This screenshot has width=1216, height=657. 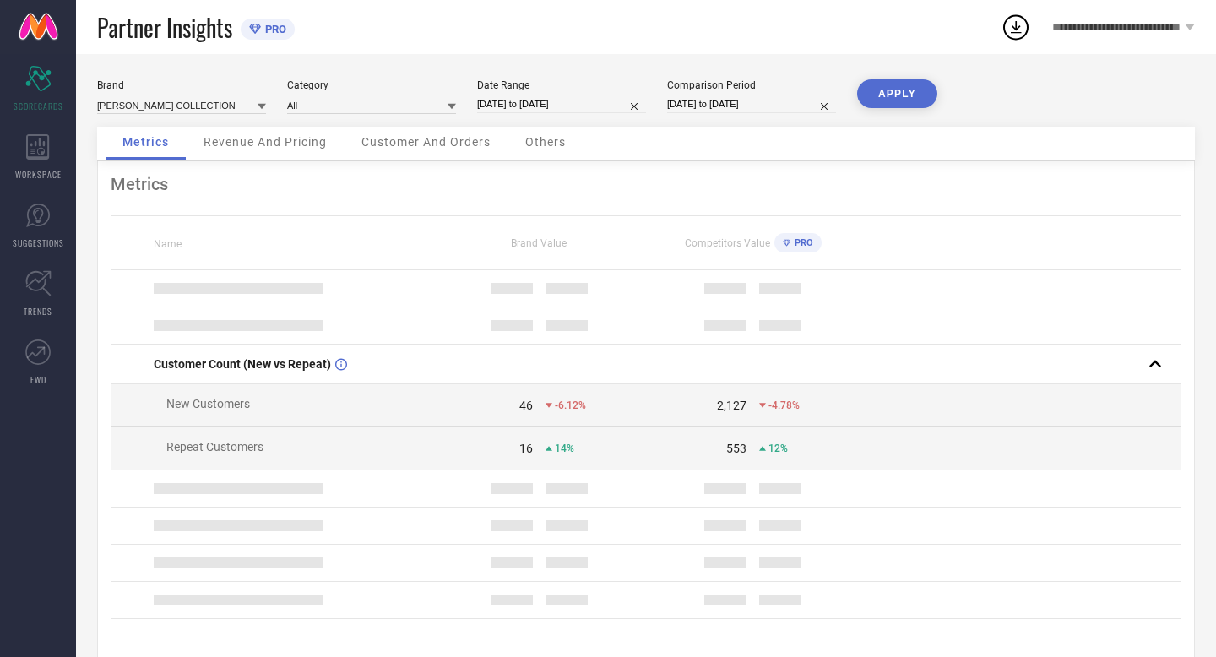 I want to click on span: Repeat Customers, so click(x=214, y=447).